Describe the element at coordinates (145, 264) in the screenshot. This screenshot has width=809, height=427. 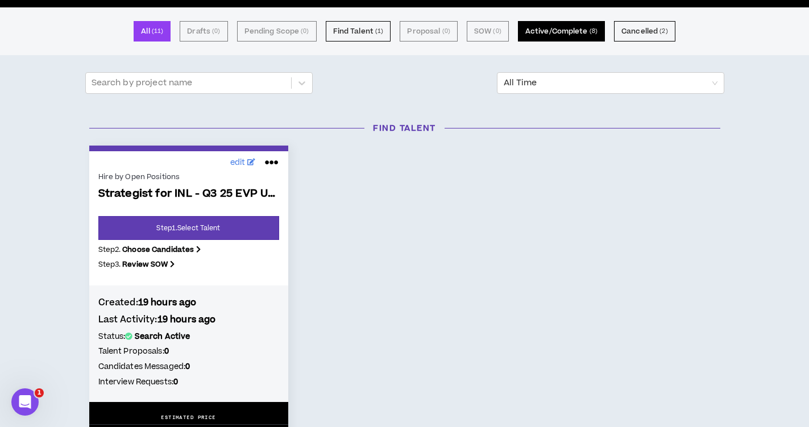
I see `b: Review SOW` at that location.